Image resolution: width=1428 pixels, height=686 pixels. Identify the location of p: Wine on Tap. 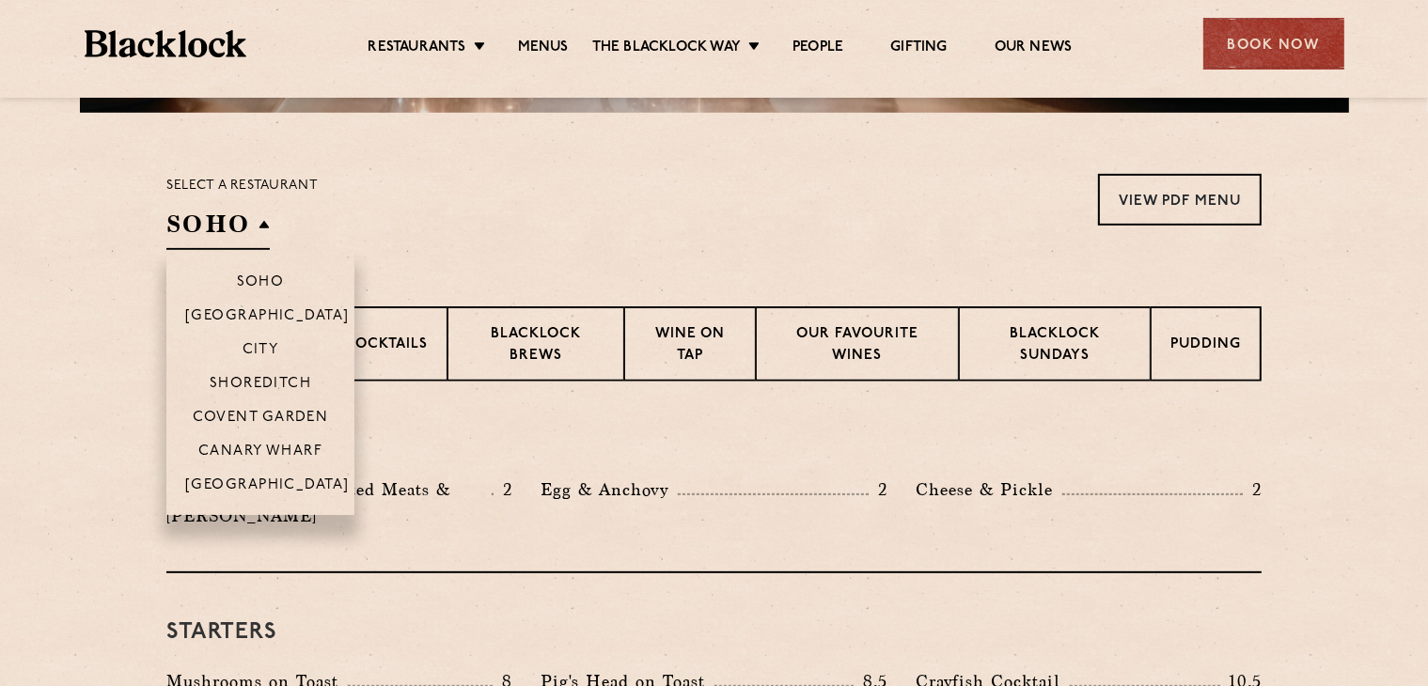
(690, 346).